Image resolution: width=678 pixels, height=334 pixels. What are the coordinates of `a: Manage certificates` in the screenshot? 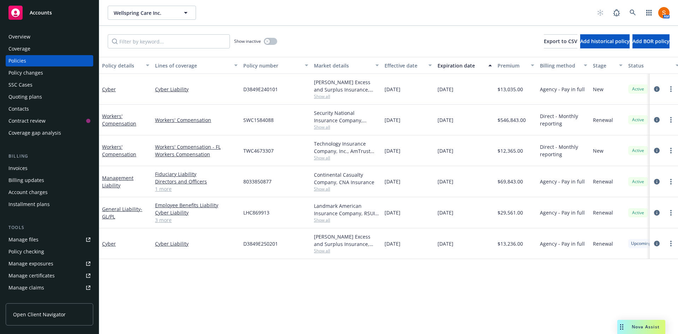 It's located at (49, 276).